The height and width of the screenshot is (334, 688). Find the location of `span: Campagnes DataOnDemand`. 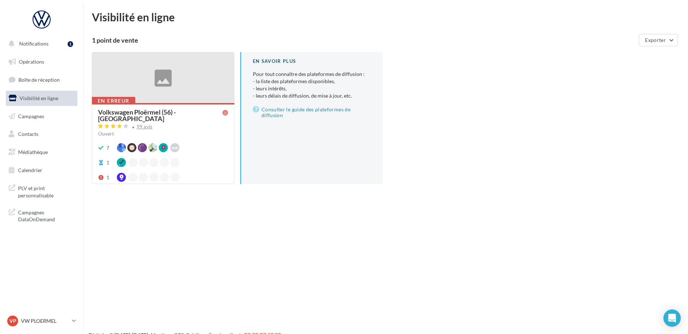

span: Campagnes DataOnDemand is located at coordinates (46, 215).